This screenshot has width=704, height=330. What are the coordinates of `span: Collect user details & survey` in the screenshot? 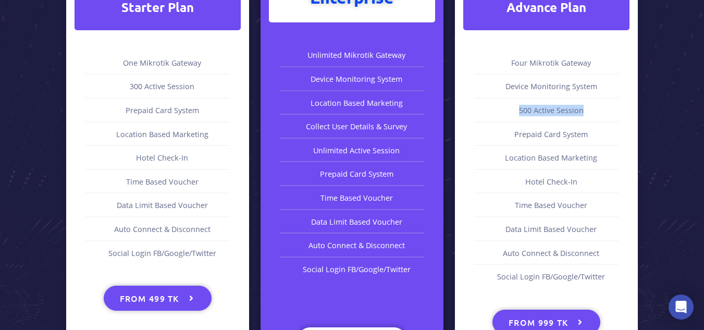 It's located at (355, 127).